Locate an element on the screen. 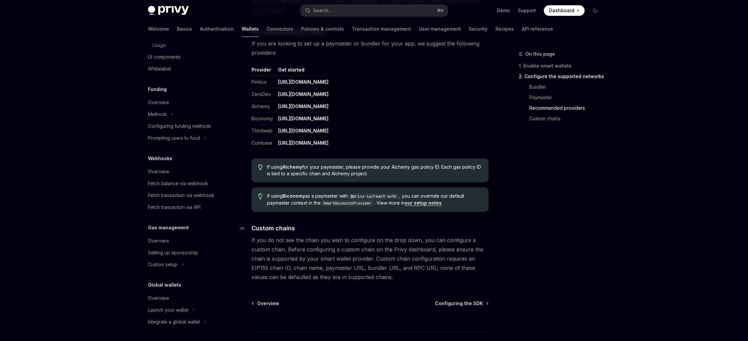 This screenshot has width=748, height=341. a: Fetch transaction via webhook is located at coordinates (185, 195).